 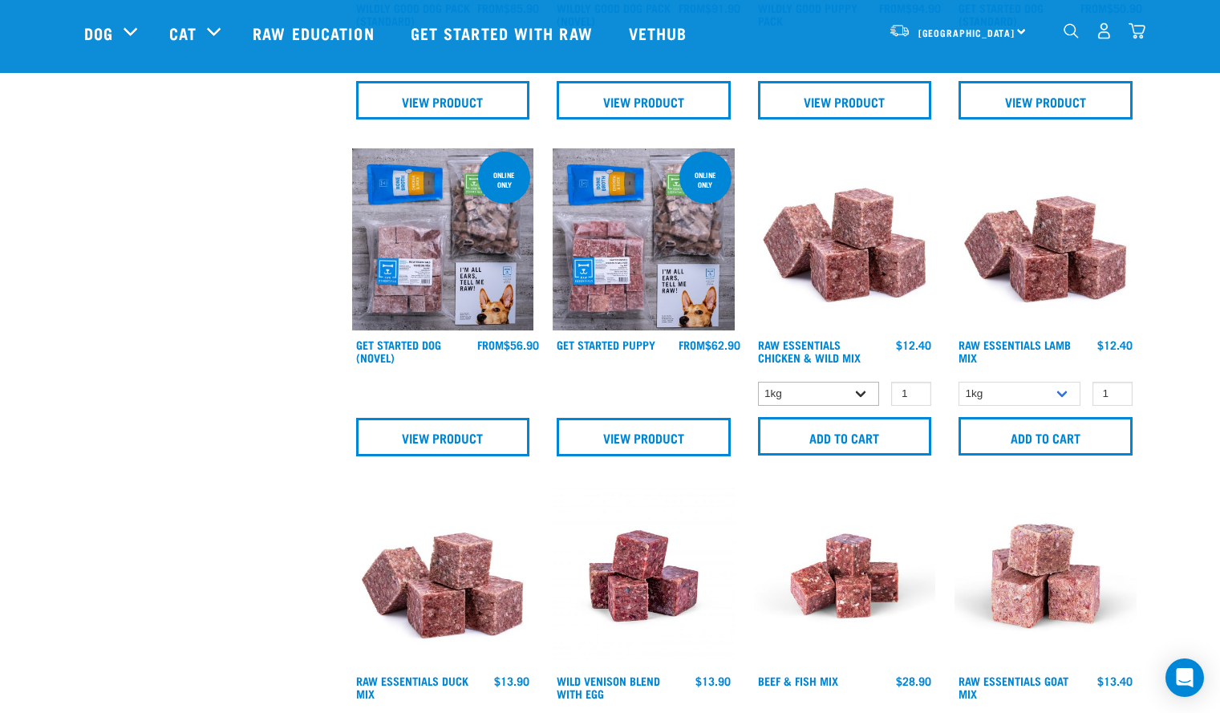 What do you see at coordinates (1136, 30) in the screenshot?
I see `img: home-icon@2x.png` at bounding box center [1136, 30].